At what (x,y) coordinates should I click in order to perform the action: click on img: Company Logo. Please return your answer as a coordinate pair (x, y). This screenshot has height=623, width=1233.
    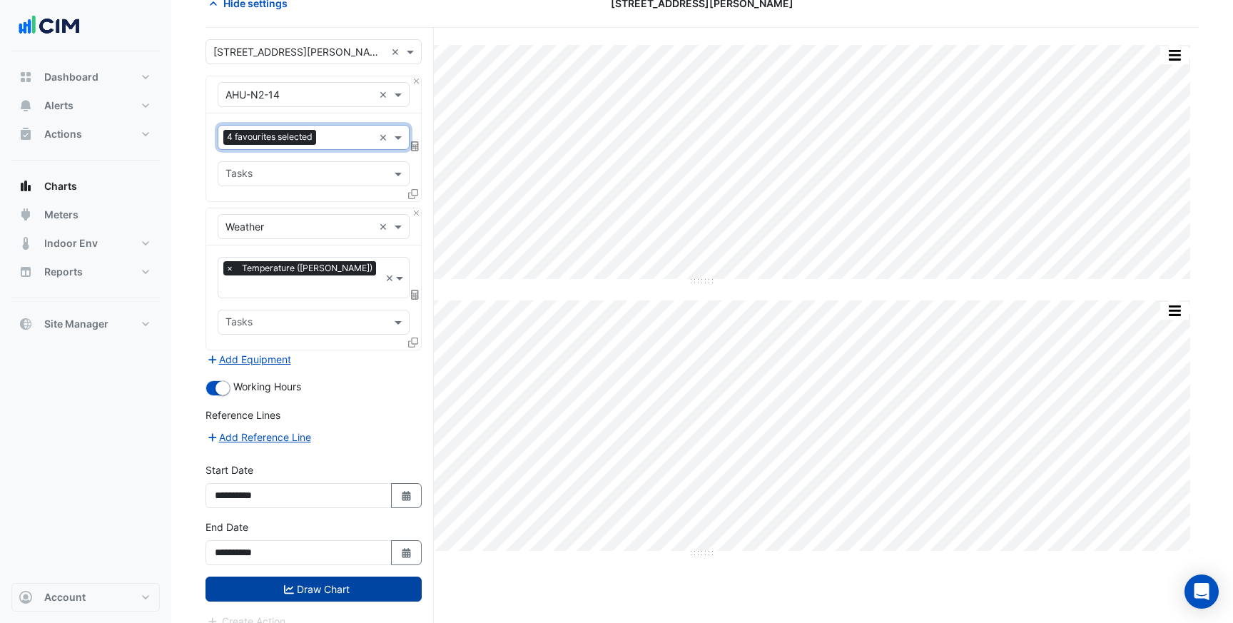
    Looking at the image, I should click on (49, 26).